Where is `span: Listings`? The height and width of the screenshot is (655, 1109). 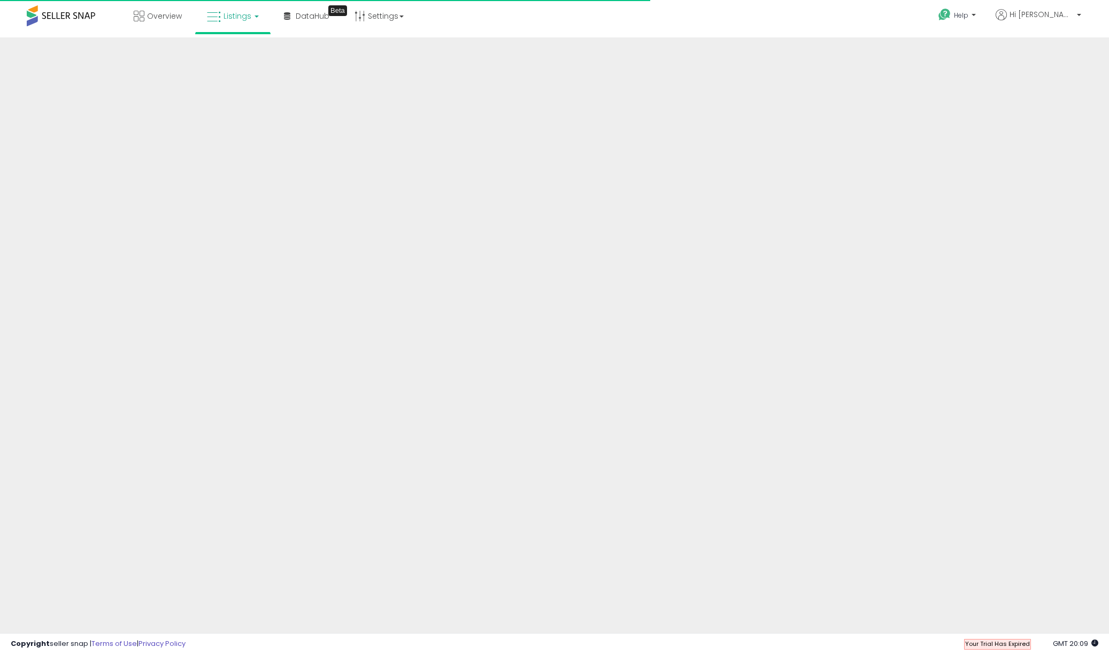 span: Listings is located at coordinates (237, 16).